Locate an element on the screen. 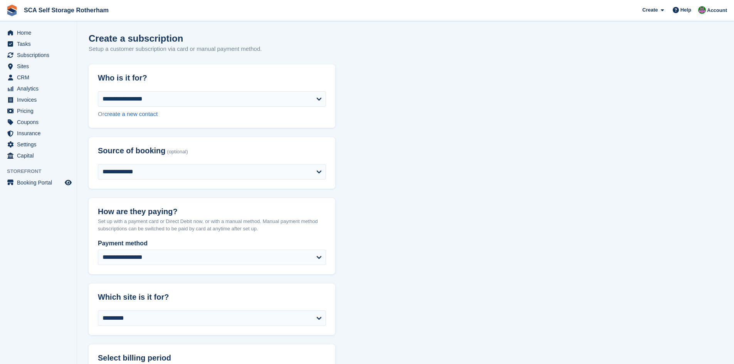 This screenshot has height=364, width=734. p: Setup a customer subscription via card or manual payment method. is located at coordinates (175, 49).